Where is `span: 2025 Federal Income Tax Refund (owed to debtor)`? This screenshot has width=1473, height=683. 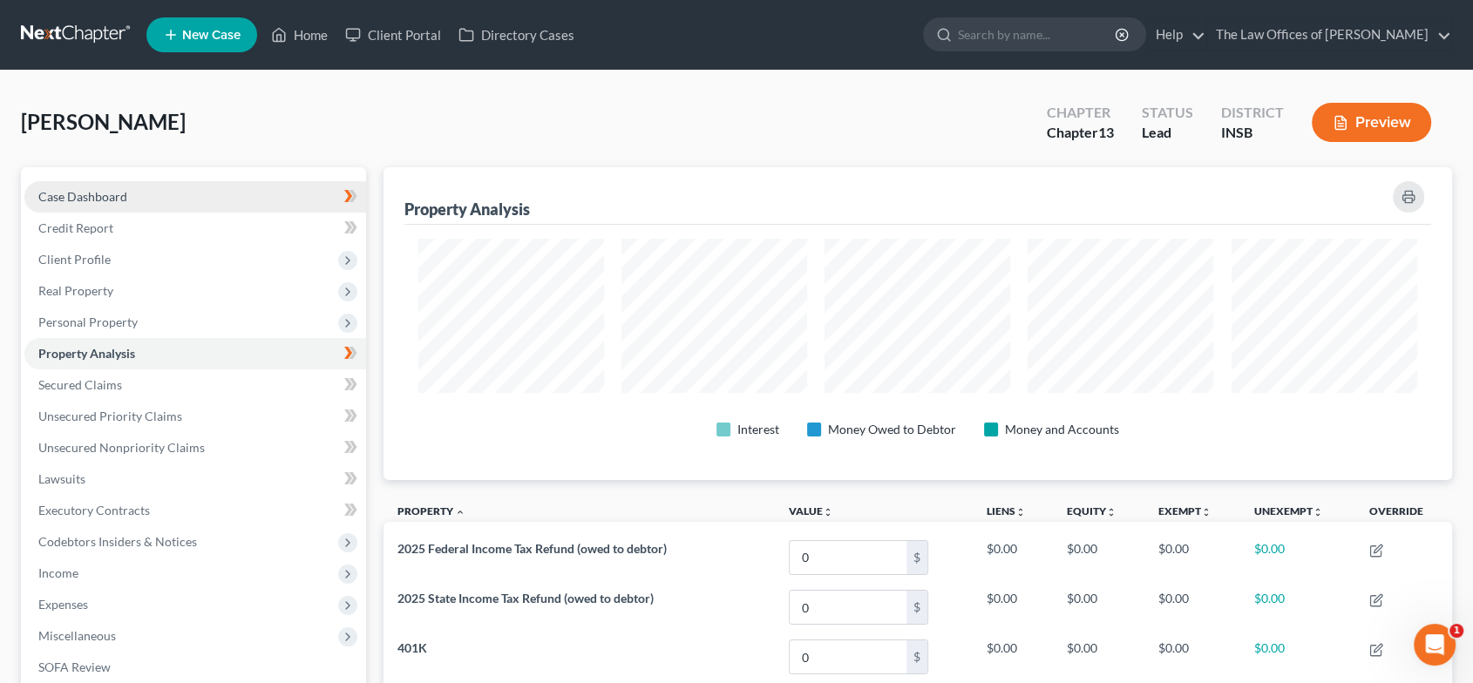
span: 2025 Federal Income Tax Refund (owed to debtor) is located at coordinates (532, 548).